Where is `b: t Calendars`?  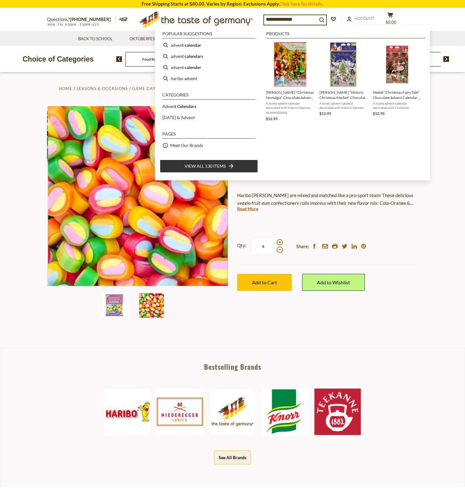 b: t Calendars is located at coordinates (185, 106).